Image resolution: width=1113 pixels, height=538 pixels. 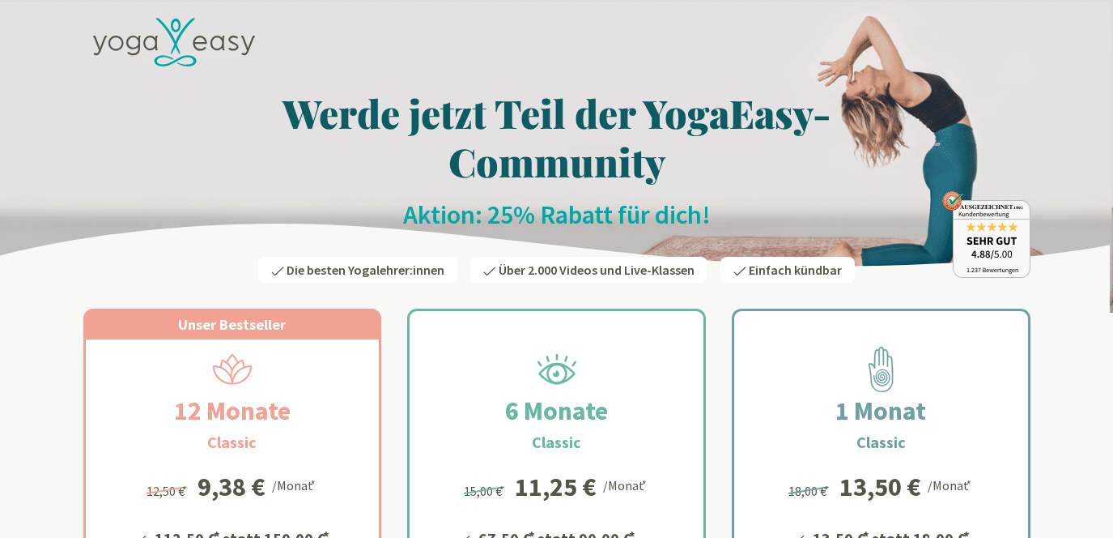 What do you see at coordinates (485, 491) in the screenshot?
I see `span: 15,00 €` at bounding box center [485, 491].